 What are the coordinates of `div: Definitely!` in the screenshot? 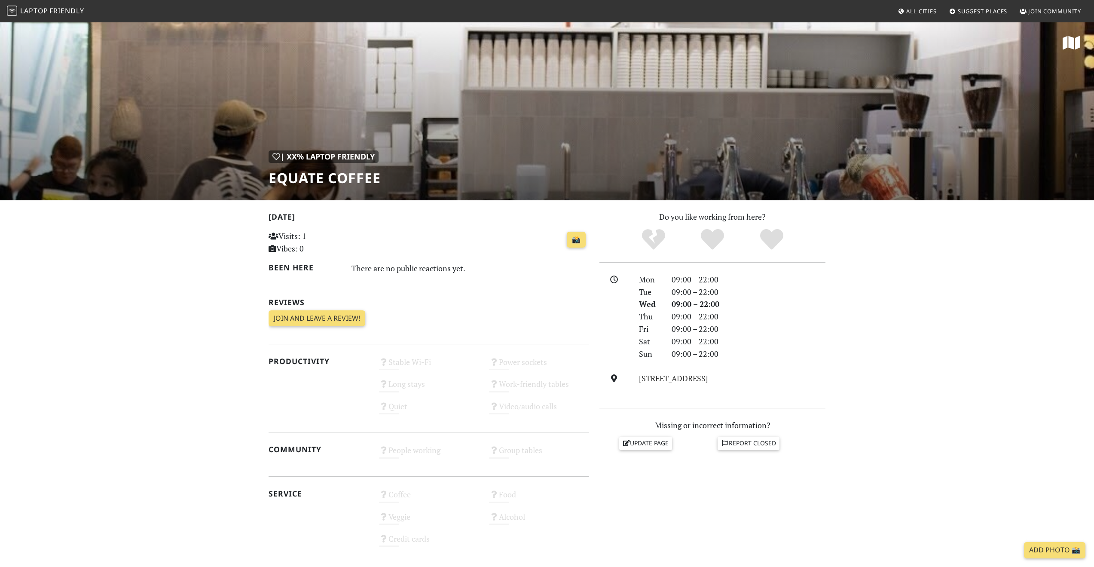 It's located at (772, 239).